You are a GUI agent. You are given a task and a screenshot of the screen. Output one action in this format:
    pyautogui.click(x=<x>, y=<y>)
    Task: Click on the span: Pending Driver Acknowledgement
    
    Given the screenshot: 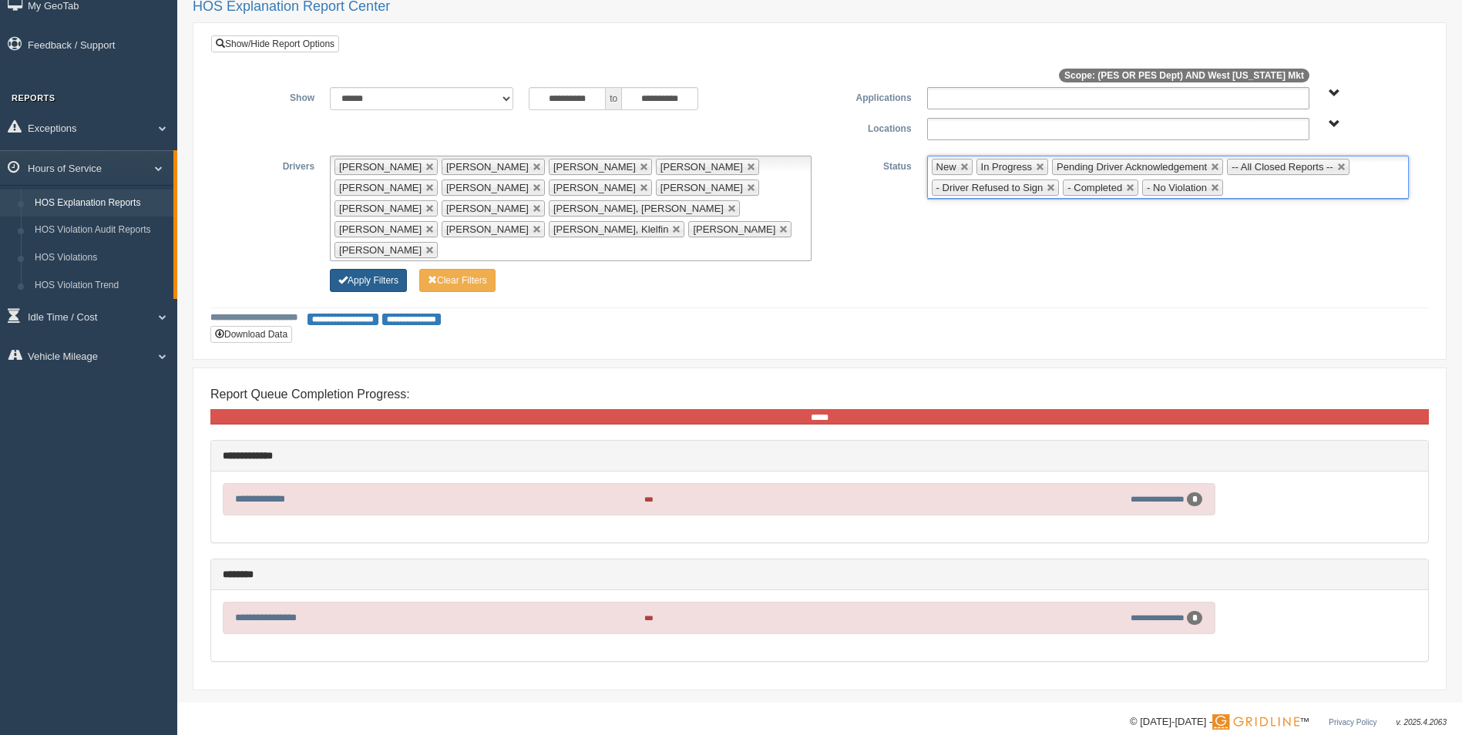 What is the action you would take?
    pyautogui.click(x=1132, y=167)
    